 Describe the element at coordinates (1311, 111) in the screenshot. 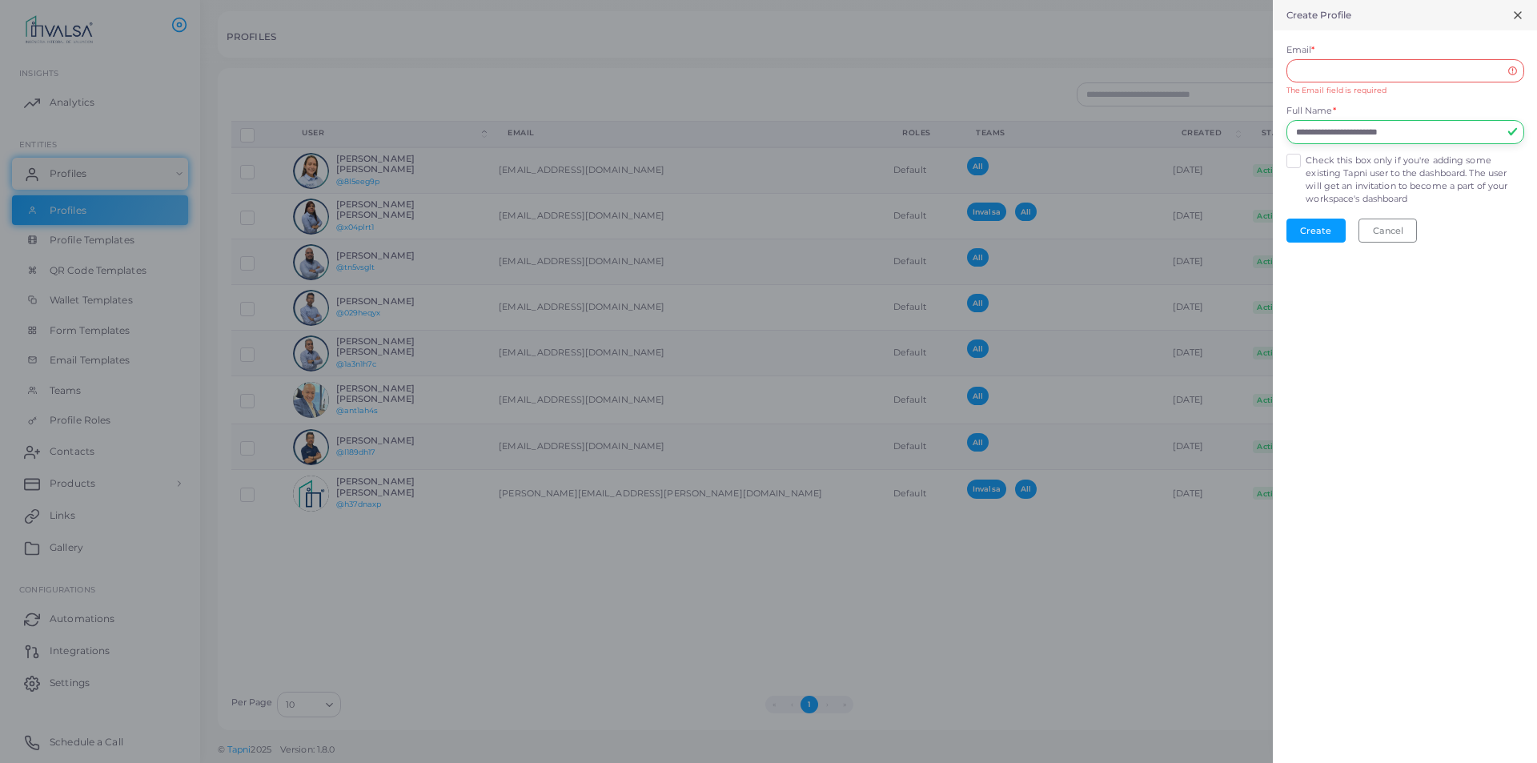

I see `label: Full Name` at that location.